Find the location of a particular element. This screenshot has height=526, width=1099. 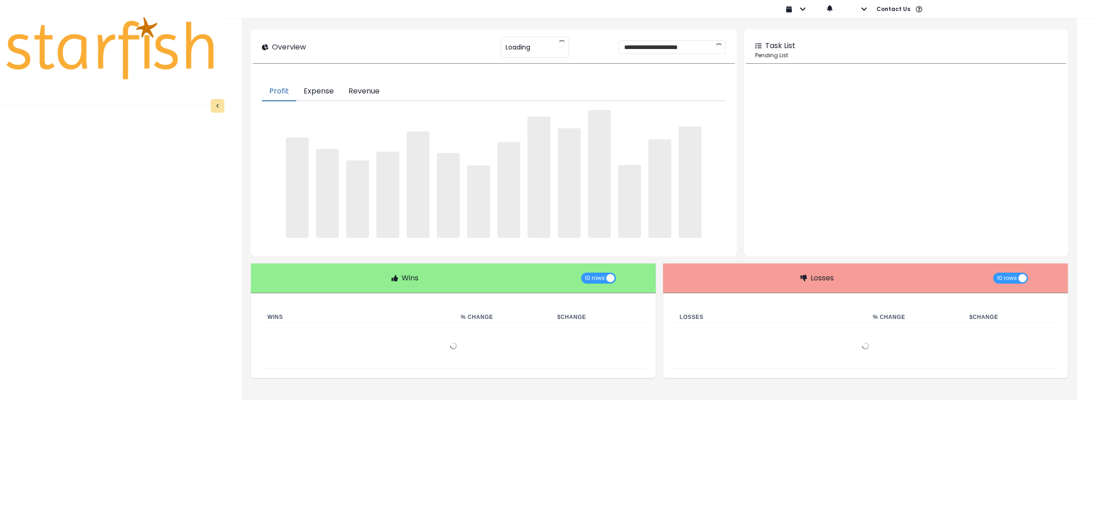

p: Losses is located at coordinates (822, 278).